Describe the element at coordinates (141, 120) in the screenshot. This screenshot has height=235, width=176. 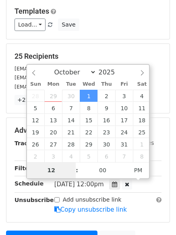
I see `span: October 18, 2025` at that location.